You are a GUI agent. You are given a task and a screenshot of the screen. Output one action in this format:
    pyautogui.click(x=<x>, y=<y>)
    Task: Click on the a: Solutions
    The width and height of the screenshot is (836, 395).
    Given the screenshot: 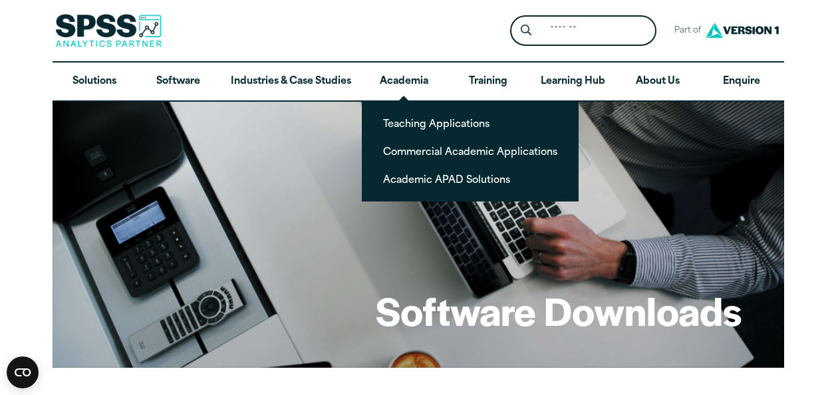 What is the action you would take?
    pyautogui.click(x=94, y=82)
    